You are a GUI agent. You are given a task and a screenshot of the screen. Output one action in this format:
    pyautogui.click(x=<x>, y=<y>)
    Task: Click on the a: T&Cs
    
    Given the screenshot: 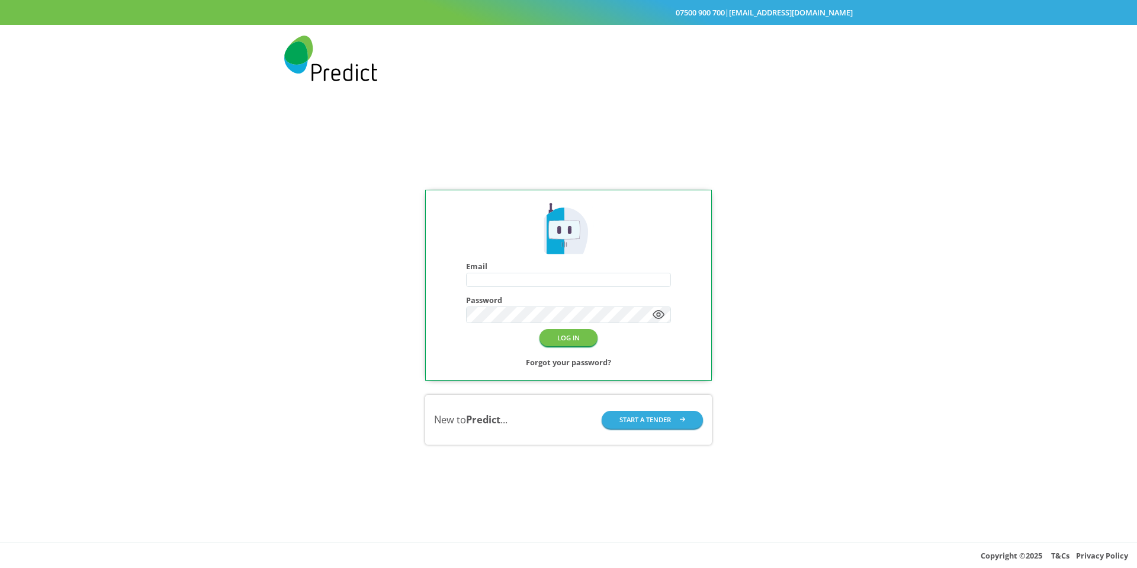 What is the action you would take?
    pyautogui.click(x=1060, y=555)
    